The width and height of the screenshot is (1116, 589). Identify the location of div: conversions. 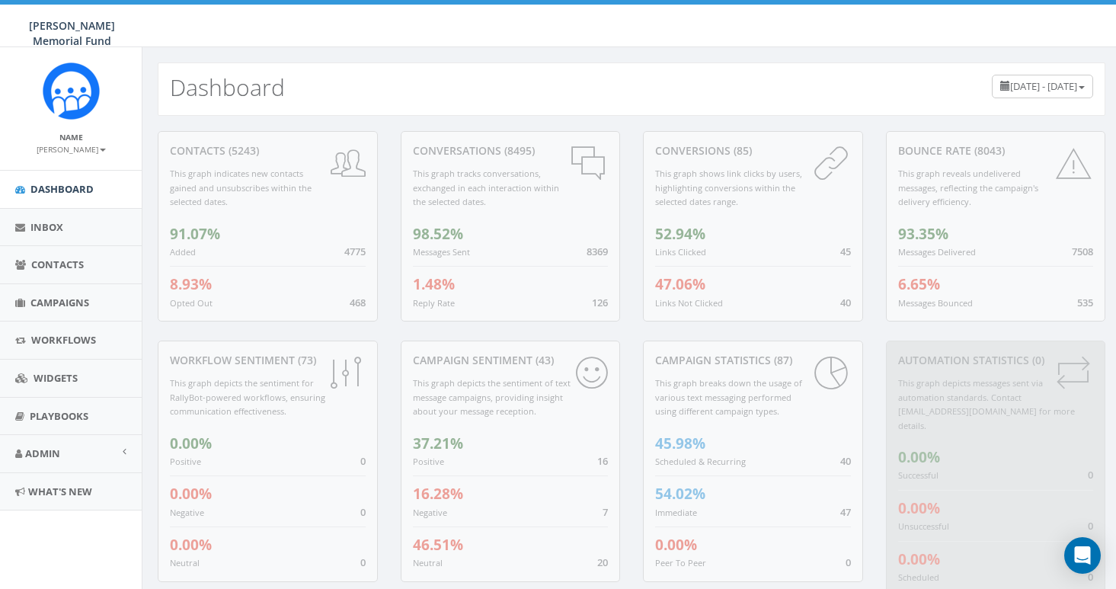
(753, 151).